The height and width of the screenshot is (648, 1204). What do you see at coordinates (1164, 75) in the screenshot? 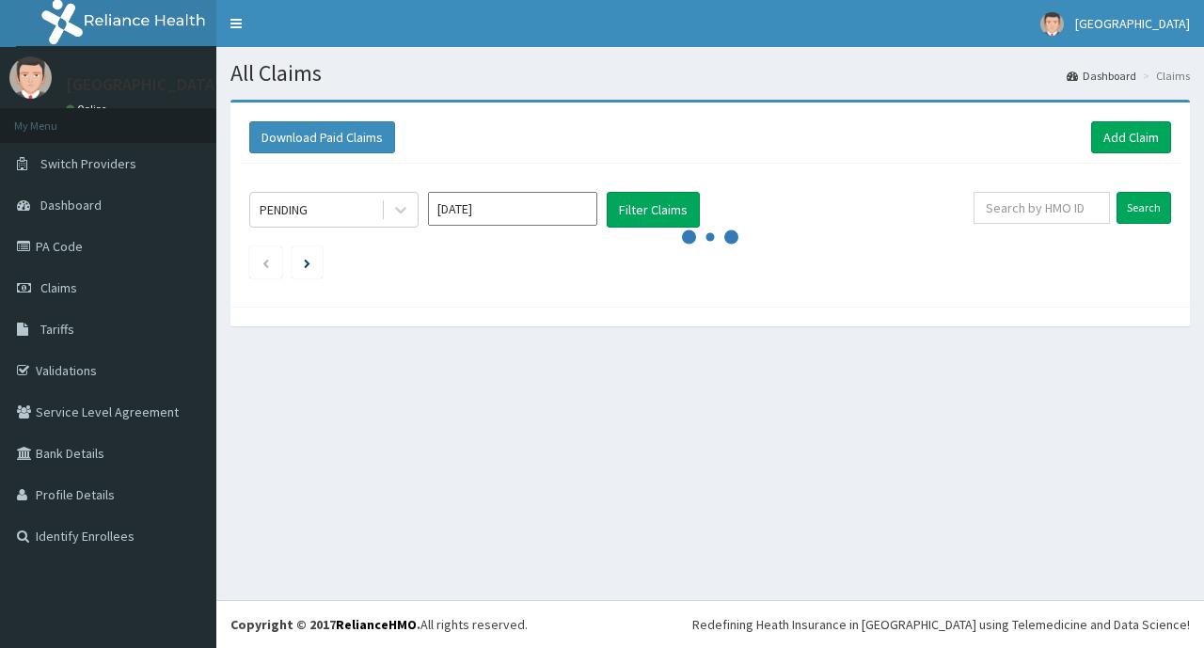
I see `li: Claims` at bounding box center [1164, 75].